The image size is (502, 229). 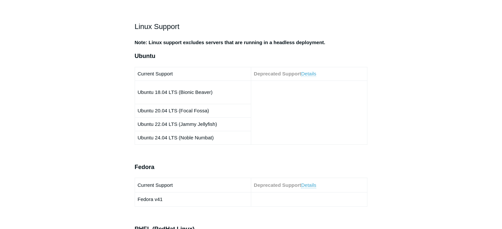 I want to click on span: Linux Support, so click(x=157, y=26).